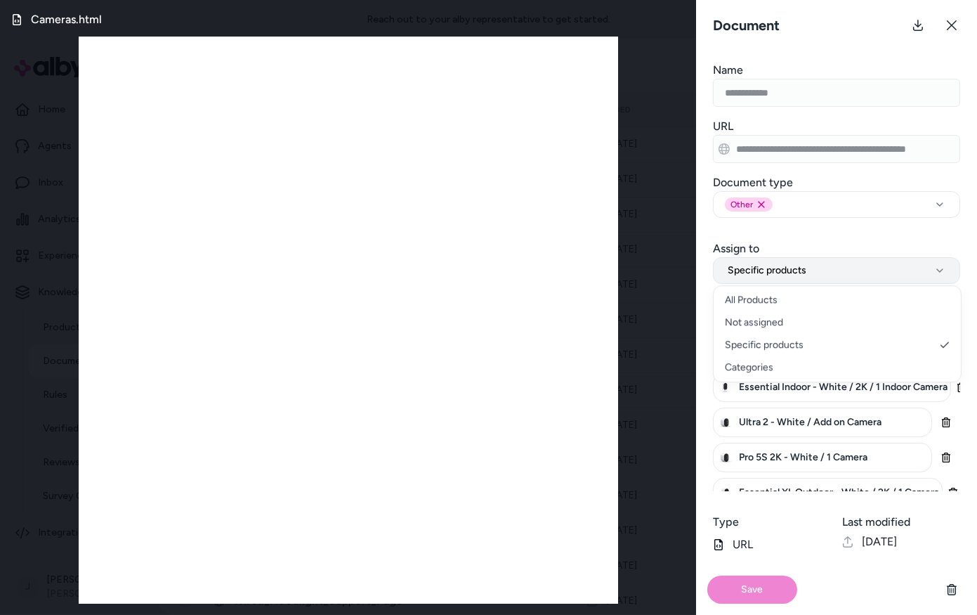 The height and width of the screenshot is (615, 977). I want to click on span: Categories, so click(749, 367).